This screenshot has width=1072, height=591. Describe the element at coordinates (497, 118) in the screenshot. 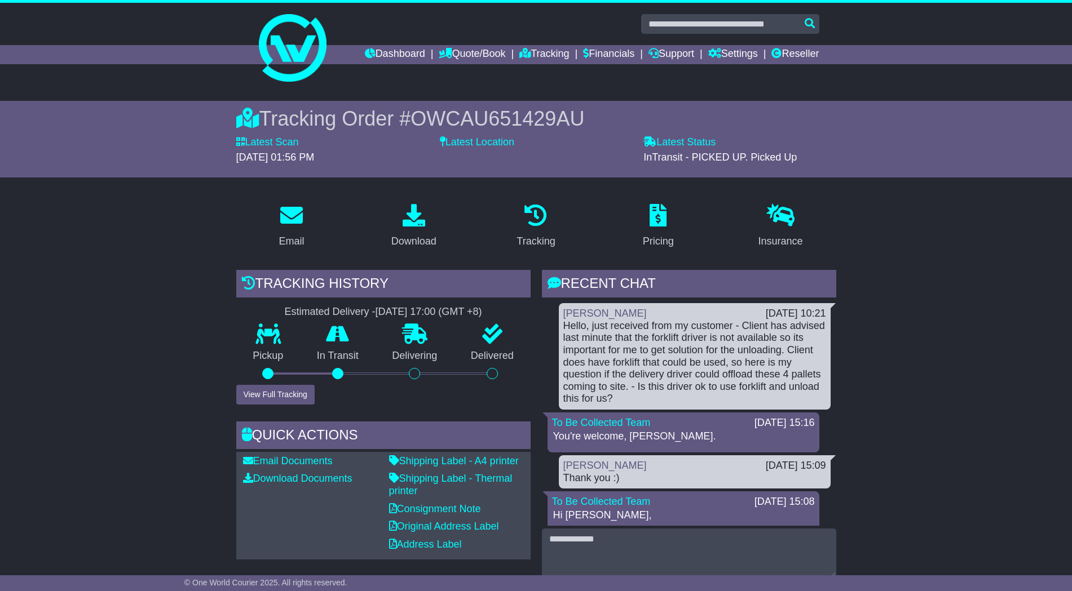

I see `span: OWCAU651429AU` at that location.